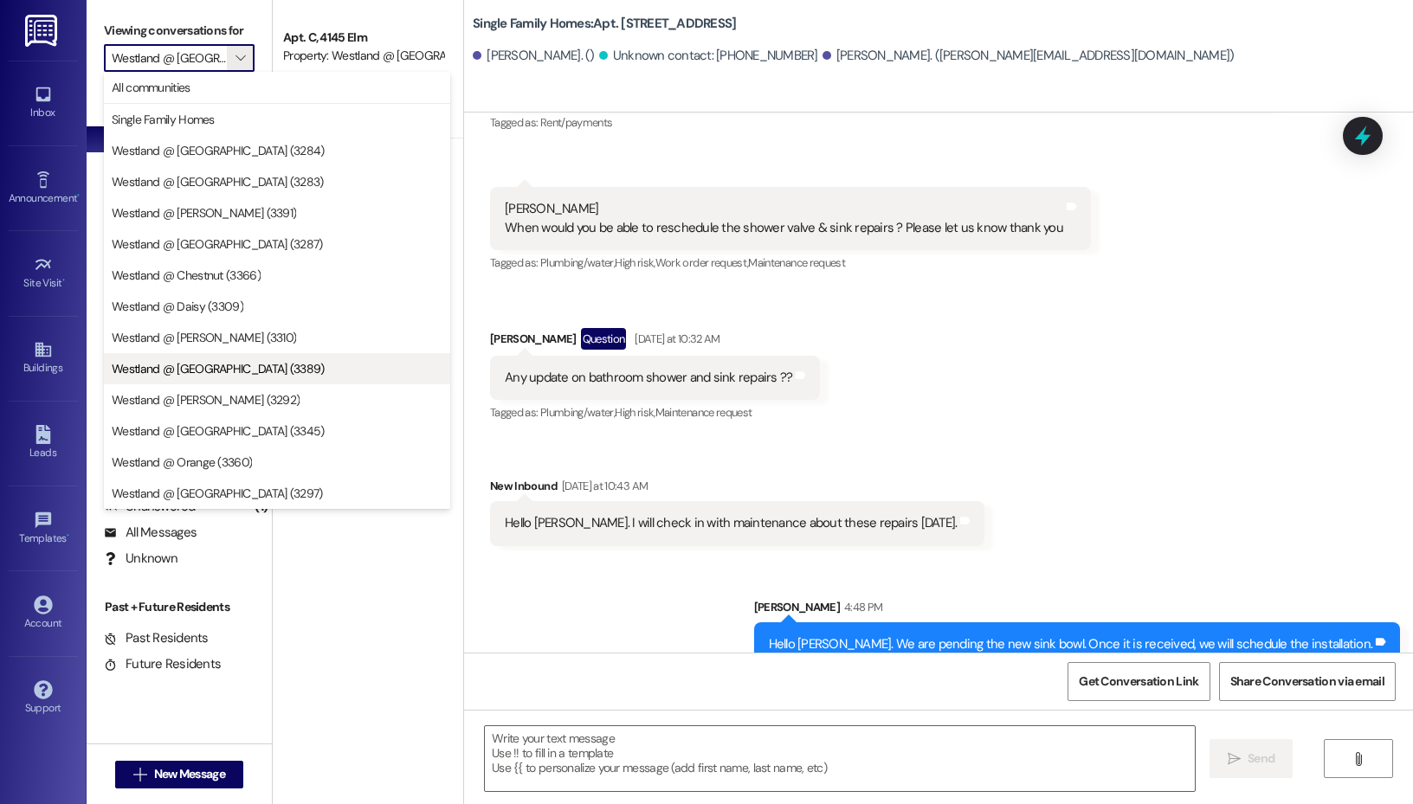 This screenshot has width=1413, height=804. Describe the element at coordinates (179, 775) in the screenshot. I see `button: New Message` at that location.